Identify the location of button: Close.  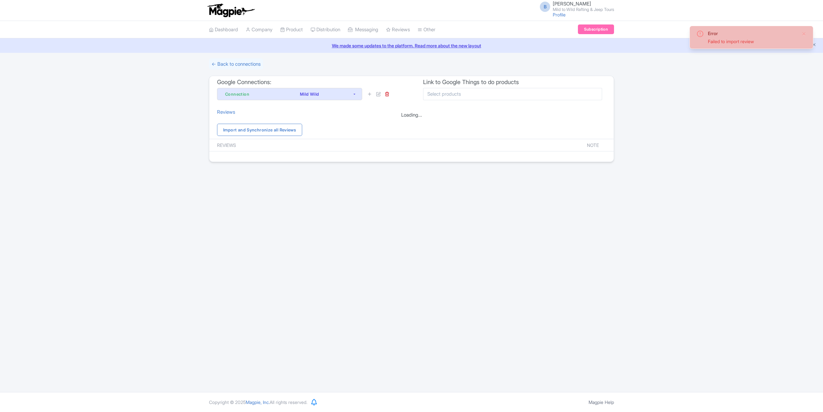
(804, 34).